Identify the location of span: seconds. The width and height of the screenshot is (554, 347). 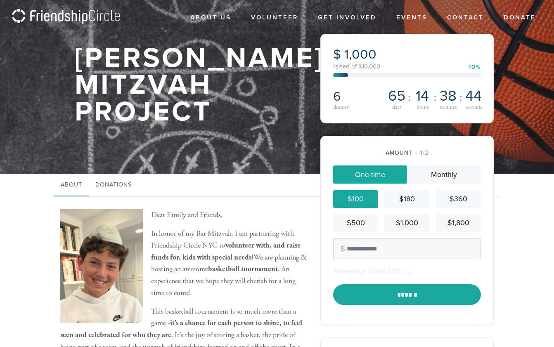
(473, 108).